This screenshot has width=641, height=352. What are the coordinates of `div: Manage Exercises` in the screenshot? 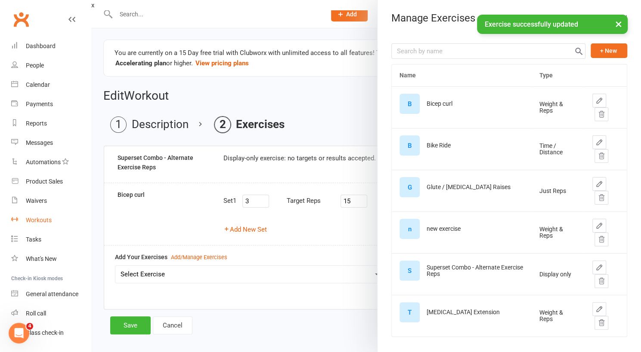 It's located at (509, 18).